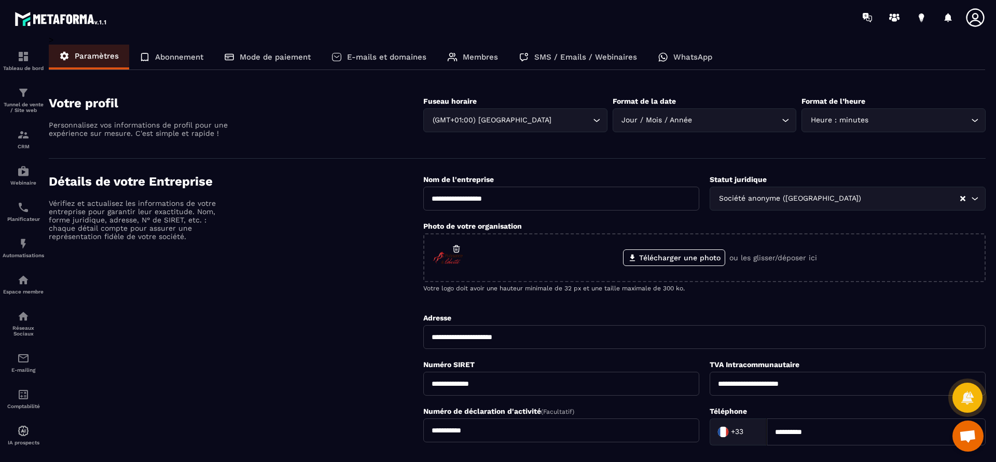 The width and height of the screenshot is (996, 462). Describe the element at coordinates (23, 323) in the screenshot. I see `a: social-networksocial-networkRéseaux Sociaux` at that location.